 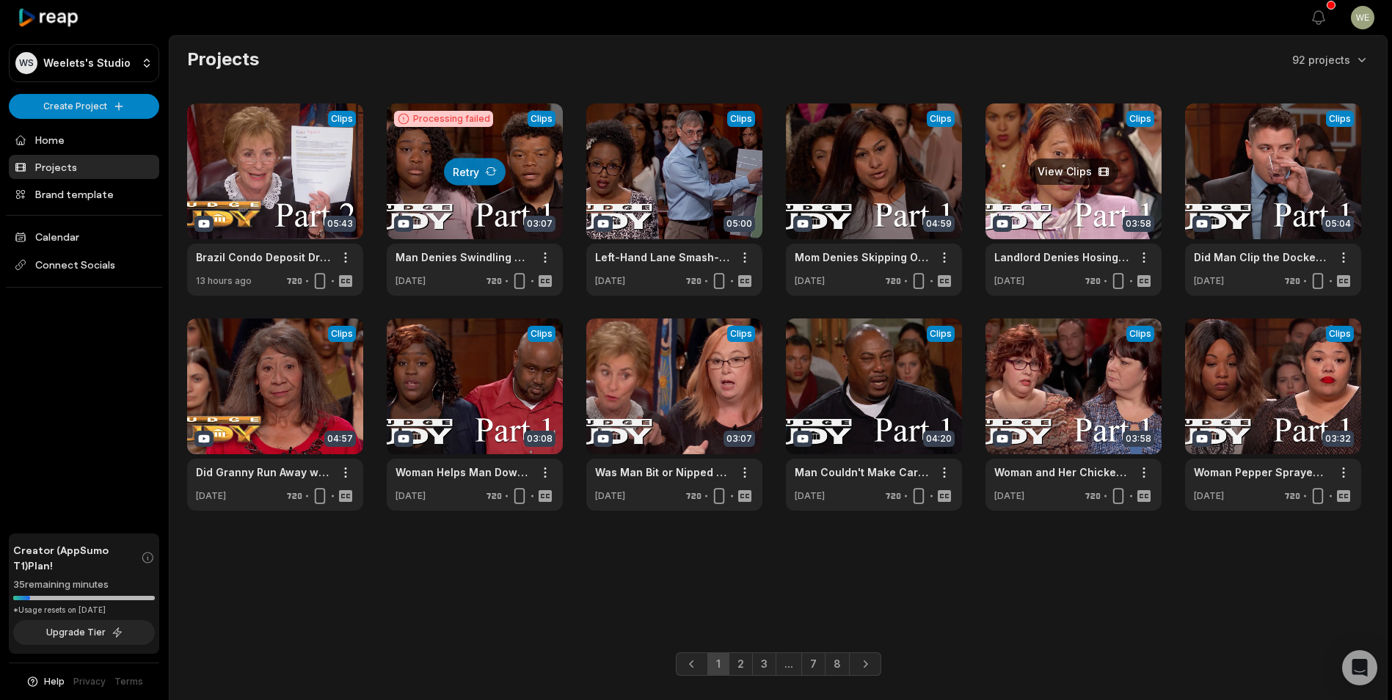 What do you see at coordinates (84, 585) in the screenshot?
I see `div: 35 remaining minutes` at bounding box center [84, 585].